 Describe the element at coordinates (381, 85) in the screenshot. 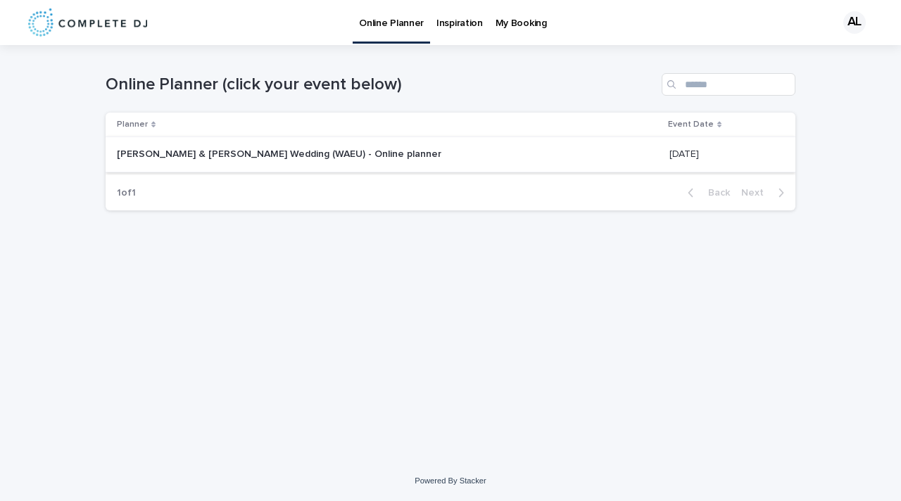

I see `h1: Online Planner (click your event below)` at that location.